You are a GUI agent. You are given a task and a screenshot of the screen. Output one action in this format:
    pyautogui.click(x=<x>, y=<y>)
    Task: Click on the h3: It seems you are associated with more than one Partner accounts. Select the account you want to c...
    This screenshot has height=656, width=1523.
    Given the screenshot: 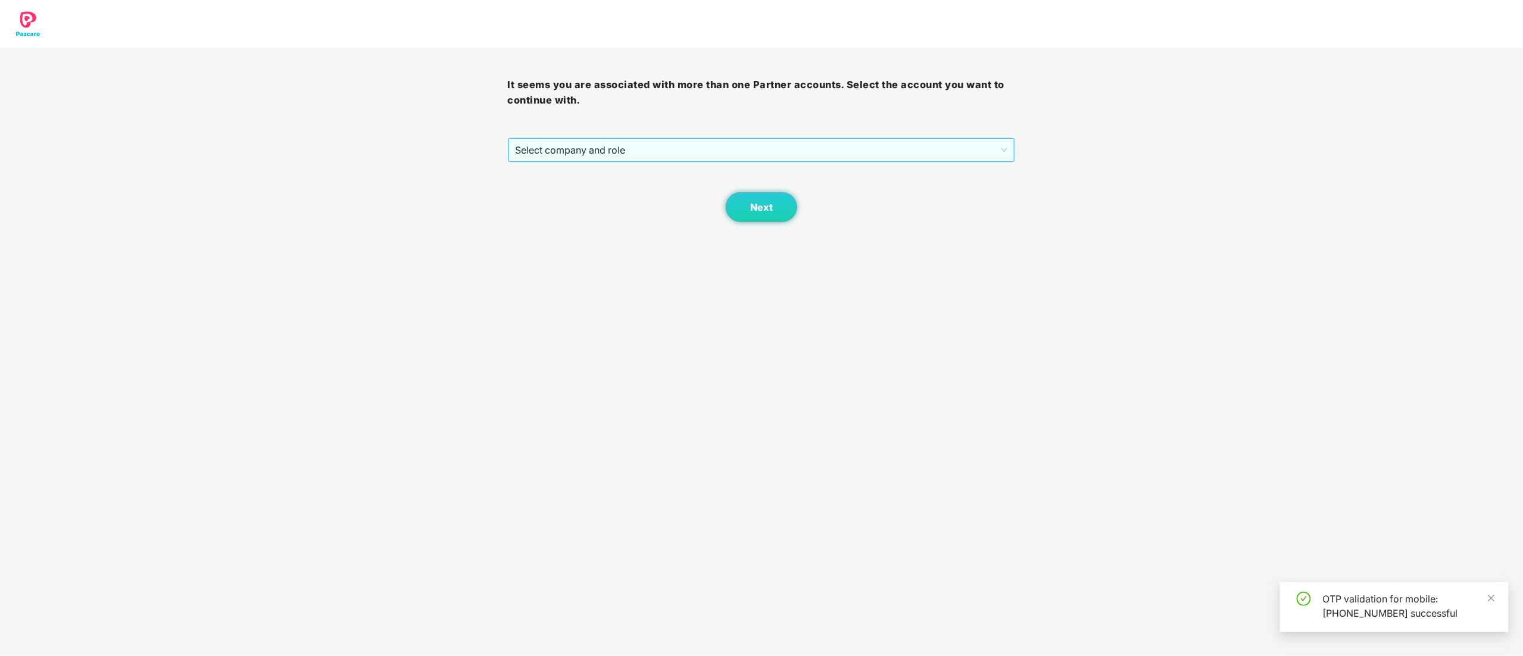 What is the action you would take?
    pyautogui.click(x=761, y=92)
    